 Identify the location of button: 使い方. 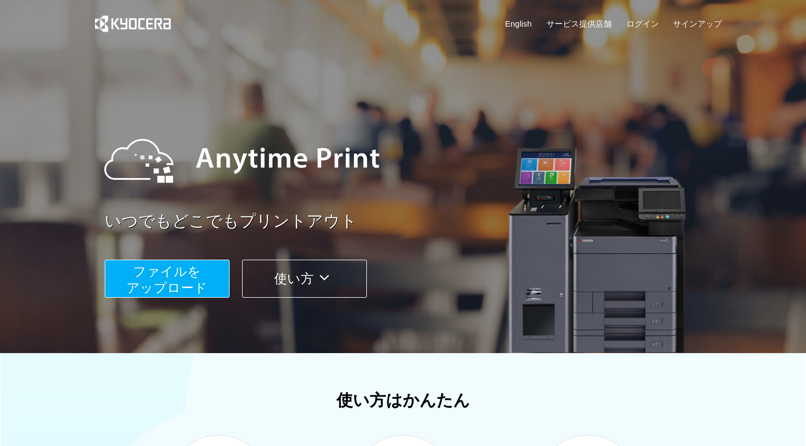
(305, 279).